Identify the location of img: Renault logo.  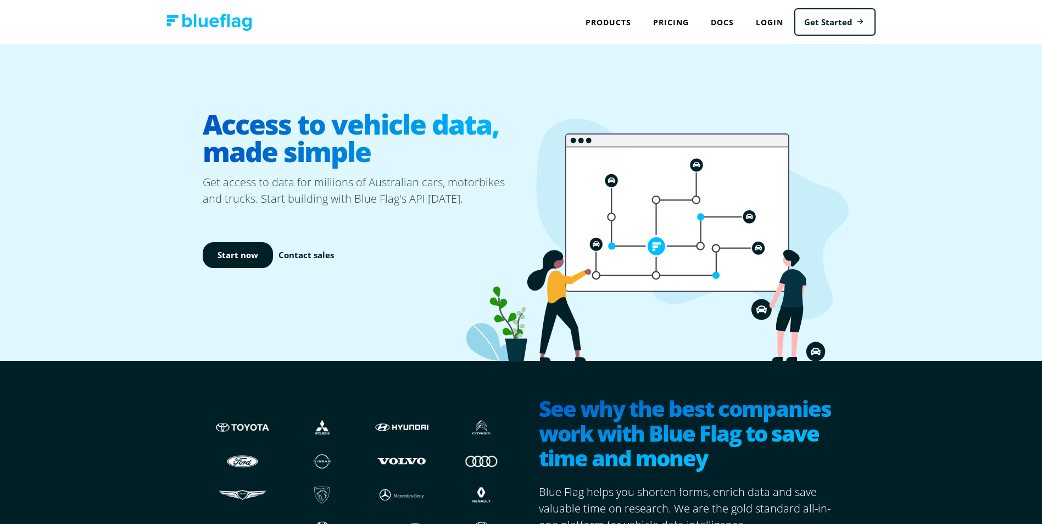
(481, 495).